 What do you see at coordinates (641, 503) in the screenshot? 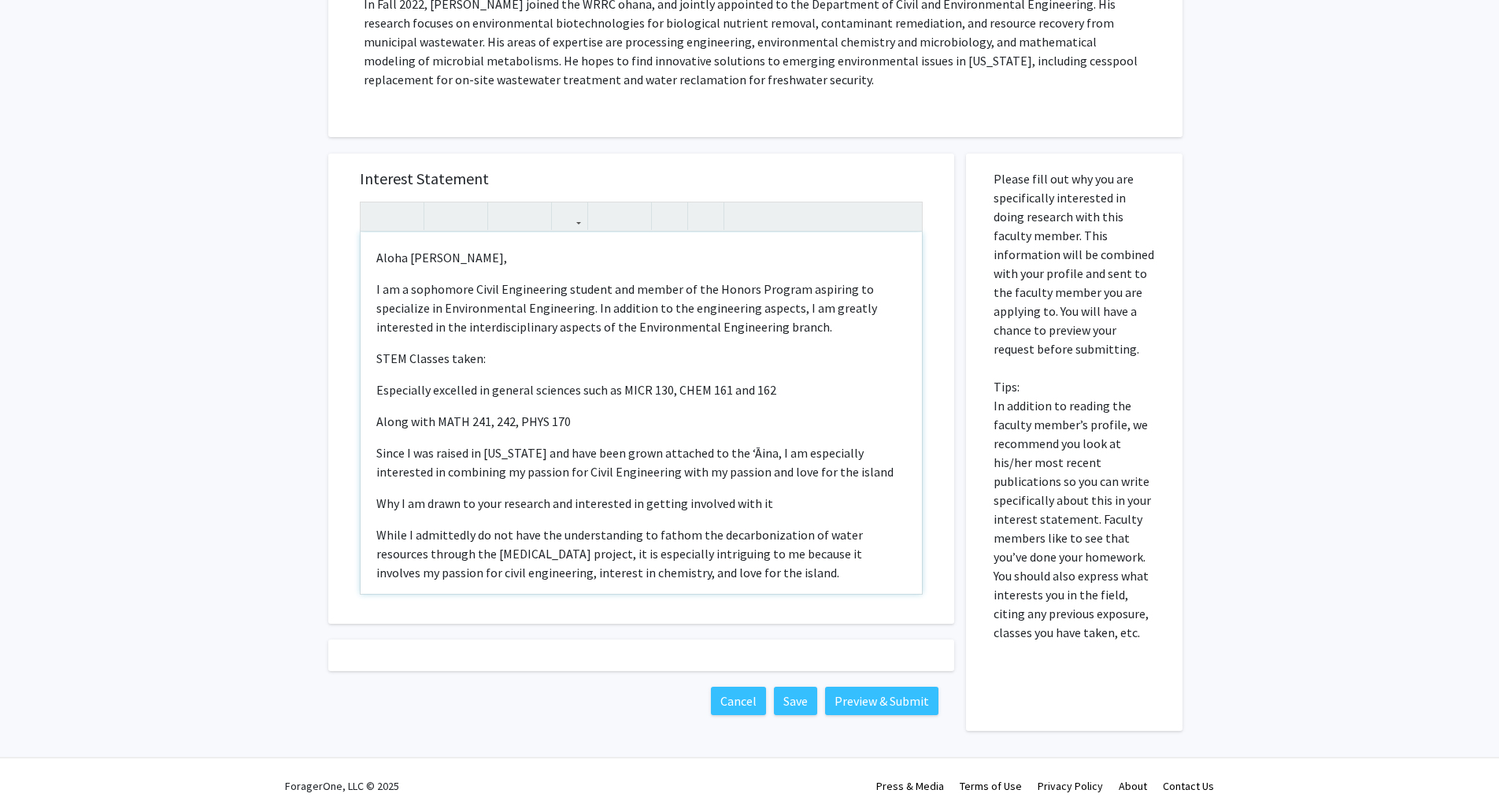
I see `p: Why I am drawn to your research and interested in getting involved with it` at bounding box center [641, 503].